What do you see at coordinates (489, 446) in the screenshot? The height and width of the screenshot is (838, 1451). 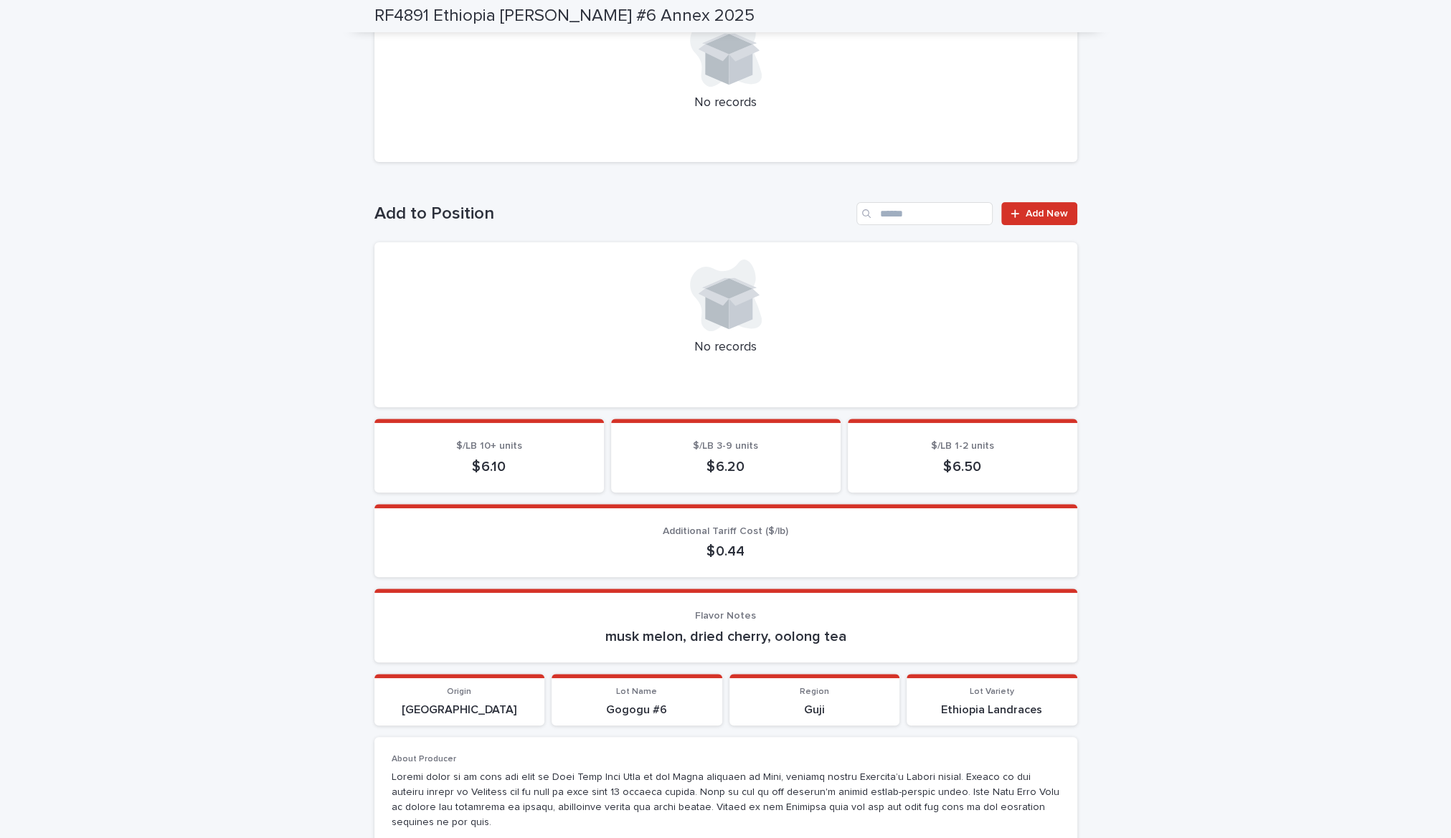 I see `span: $/LB 10+ units` at bounding box center [489, 446].